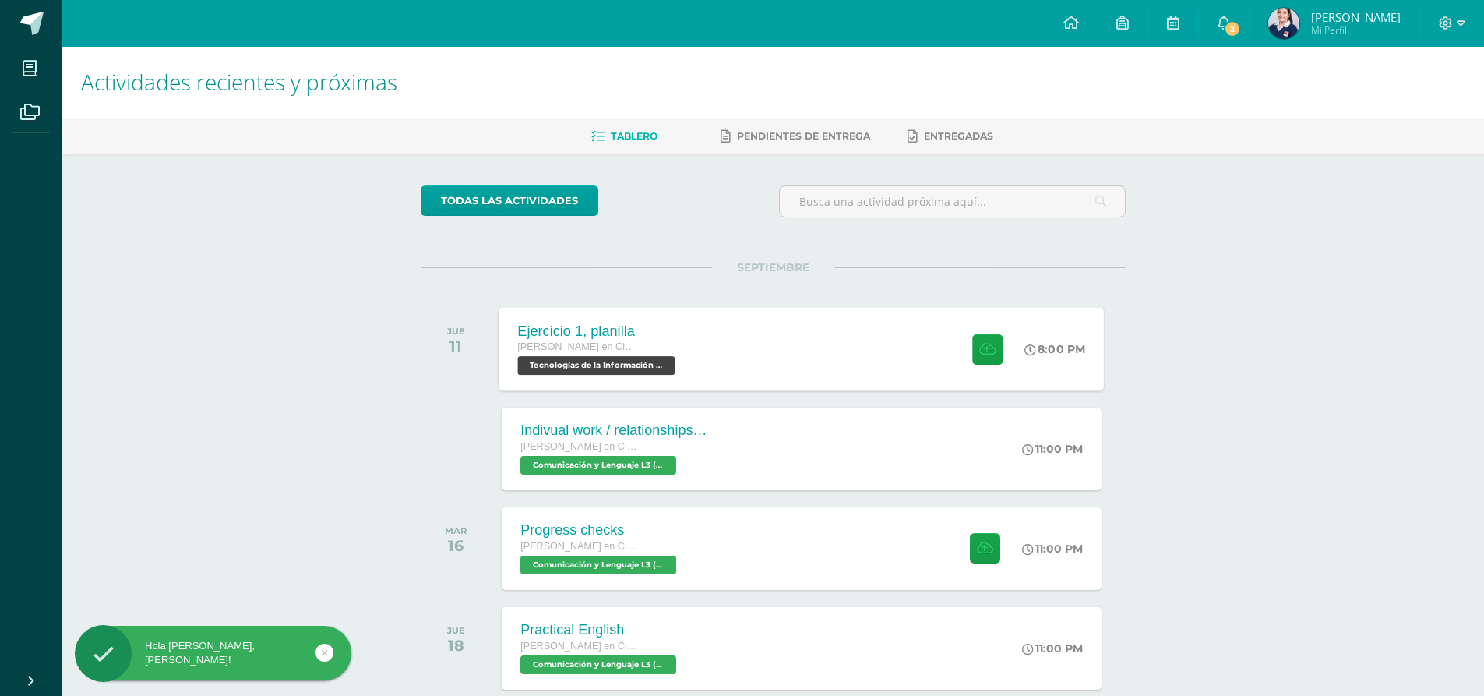 Image resolution: width=1484 pixels, height=696 pixels. Describe the element at coordinates (1232, 29) in the screenshot. I see `span: 2` at that location.